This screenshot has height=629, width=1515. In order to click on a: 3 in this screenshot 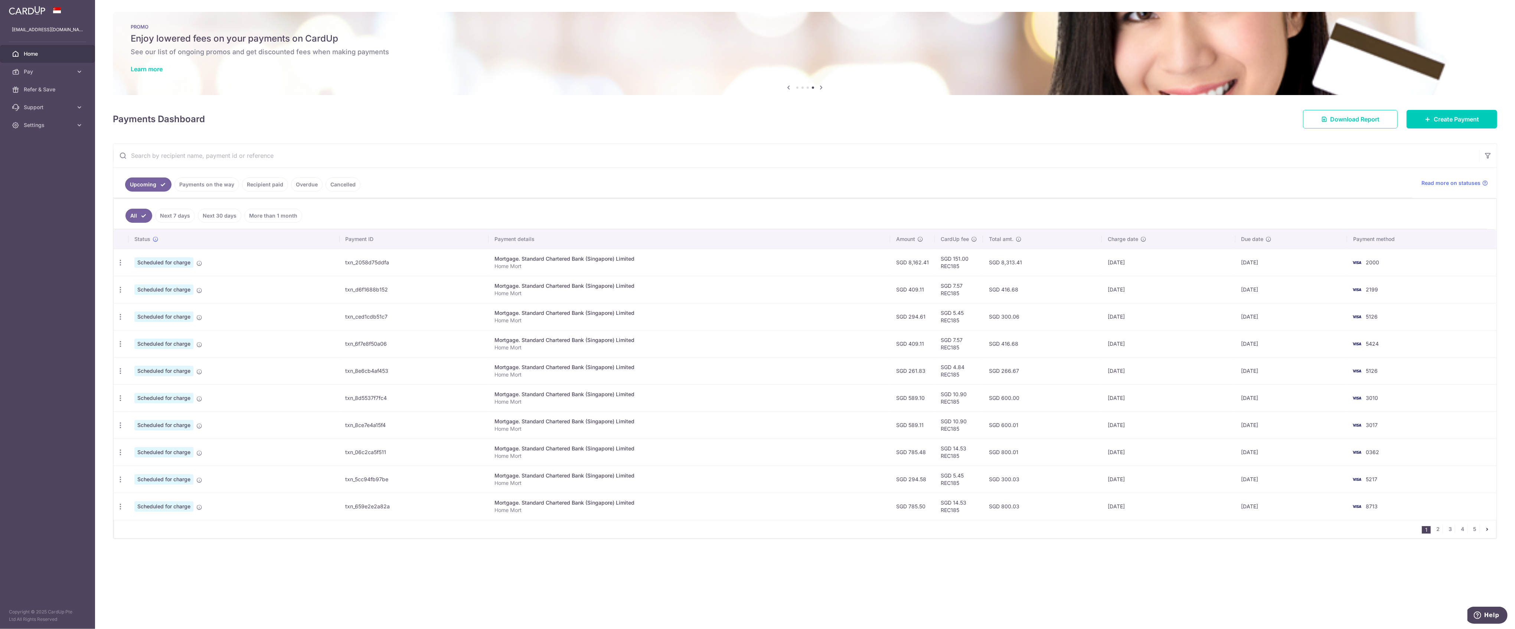, I will do `click(1451, 529)`.